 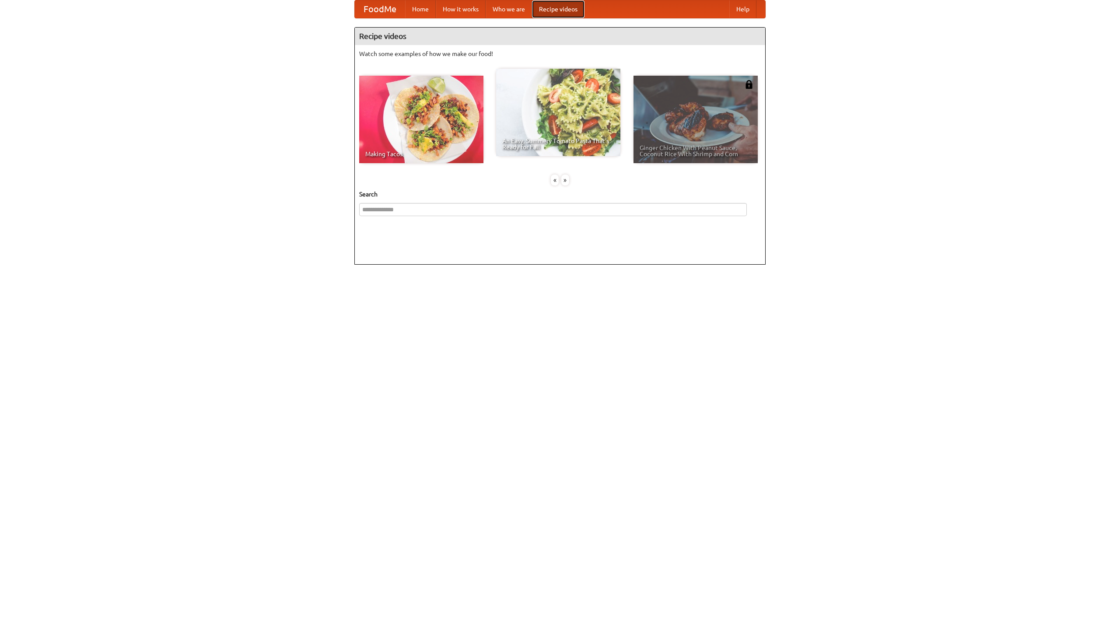 What do you see at coordinates (421, 119) in the screenshot?
I see `a: Making Tacos` at bounding box center [421, 119].